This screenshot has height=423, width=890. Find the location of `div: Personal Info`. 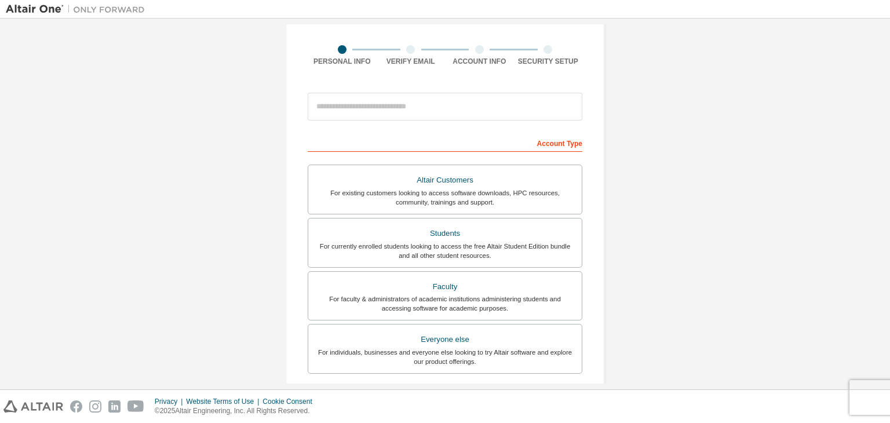

div: Personal Info is located at coordinates (342, 61).